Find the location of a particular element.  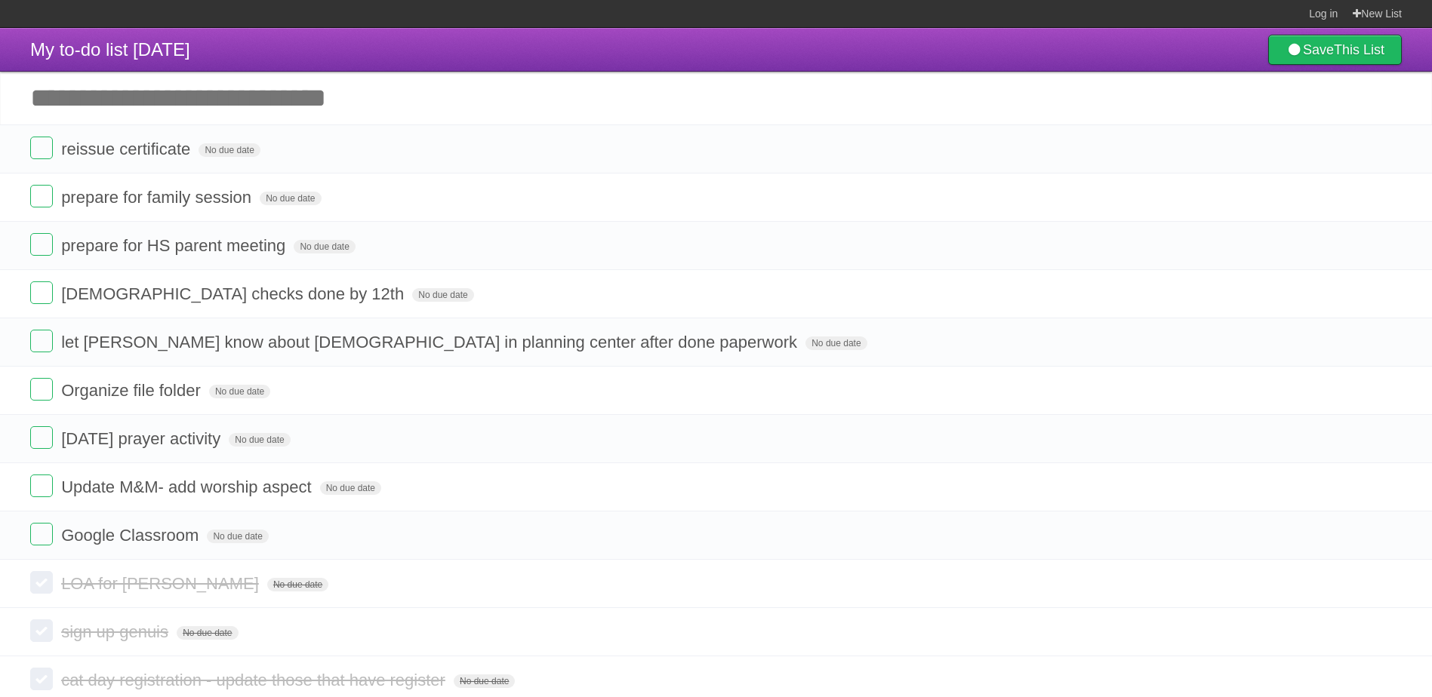

span: prepare for HS parent meeting is located at coordinates (175, 245).